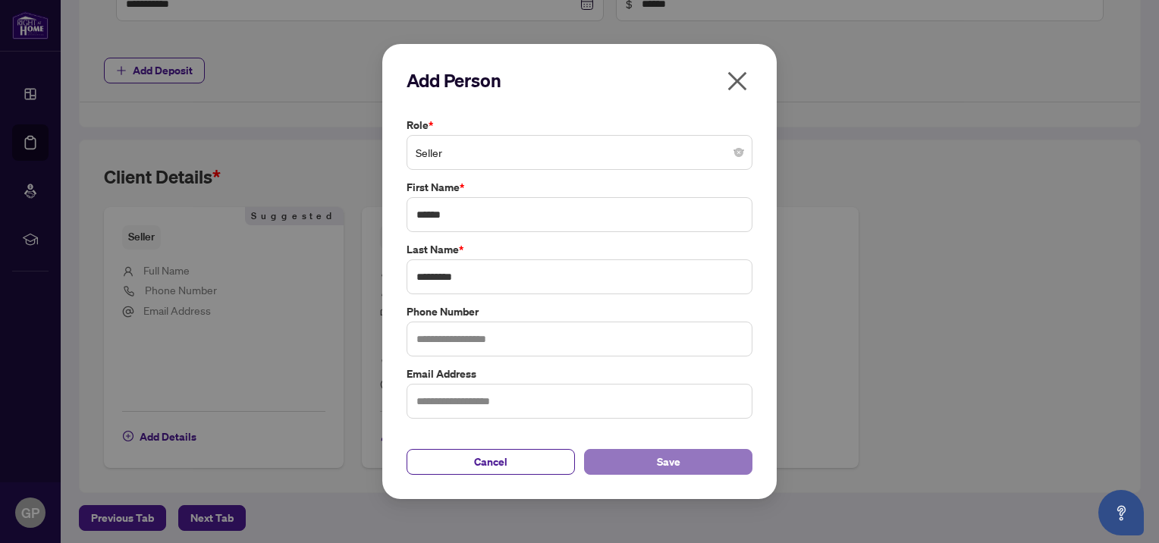  I want to click on label: Last Name, so click(580, 250).